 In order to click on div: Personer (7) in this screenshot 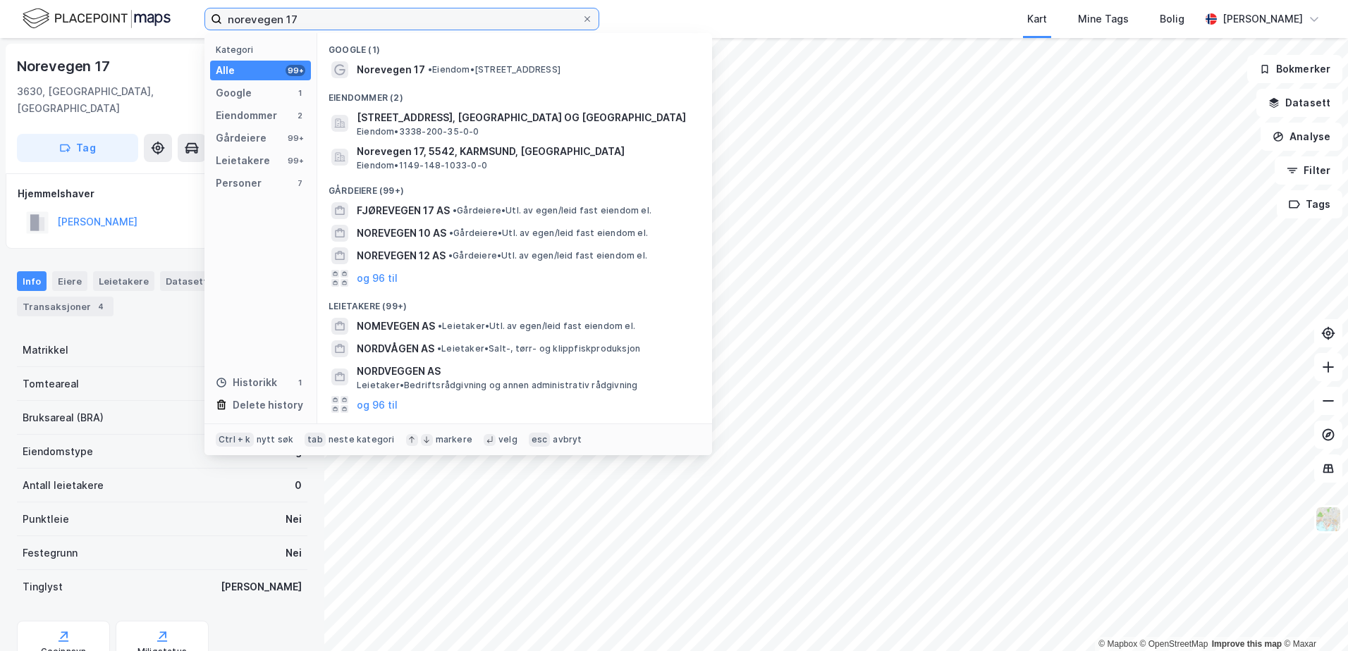, I will do `click(515, 429)`.